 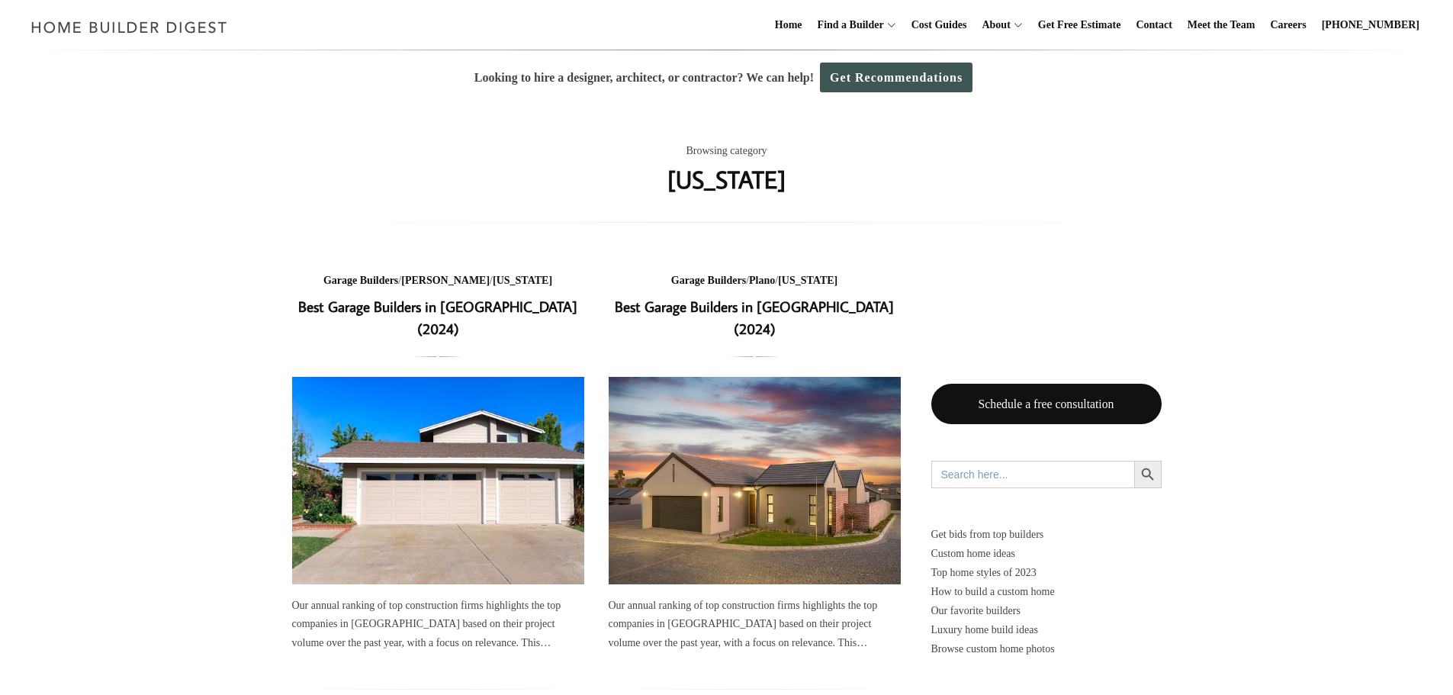 I want to click on a: Browse custom home photos, so click(x=1047, y=649).